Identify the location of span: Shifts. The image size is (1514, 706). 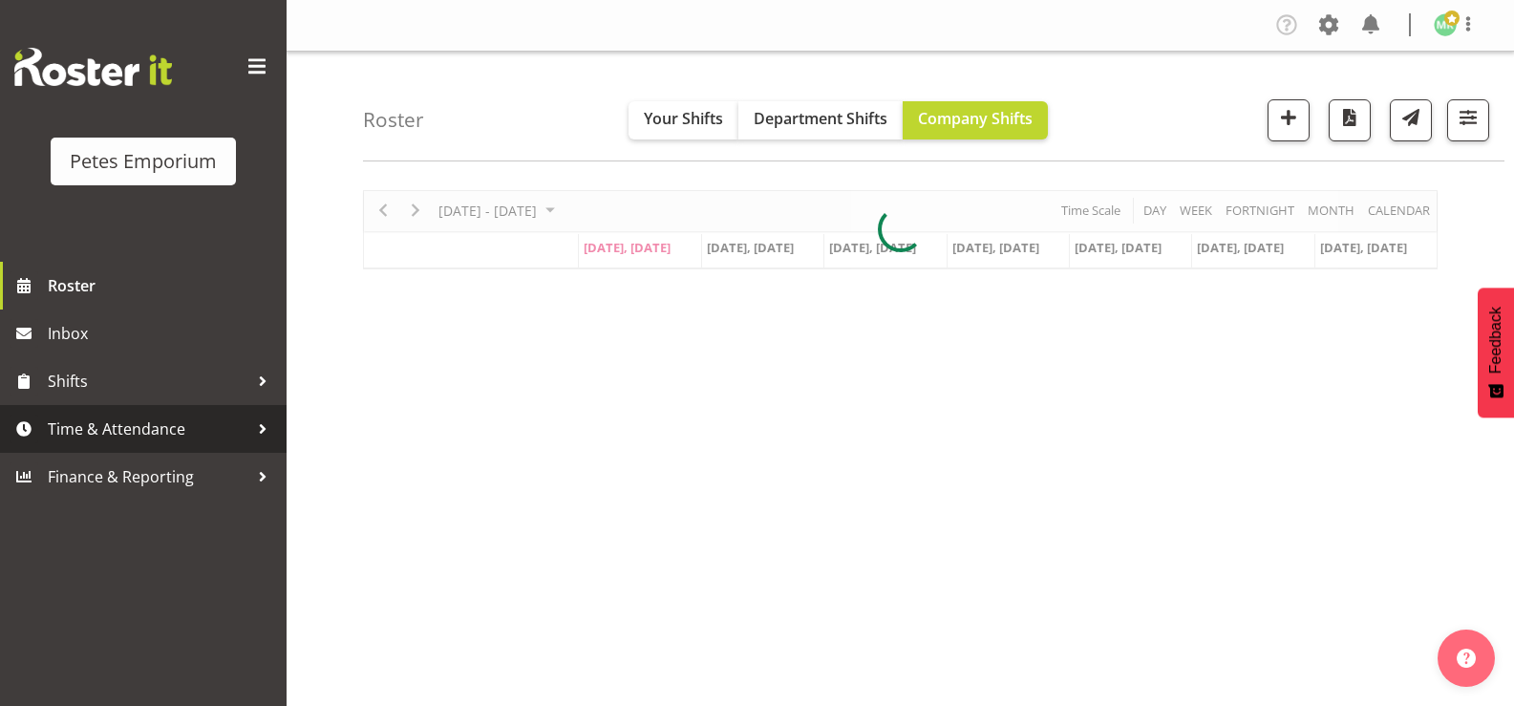
(148, 381).